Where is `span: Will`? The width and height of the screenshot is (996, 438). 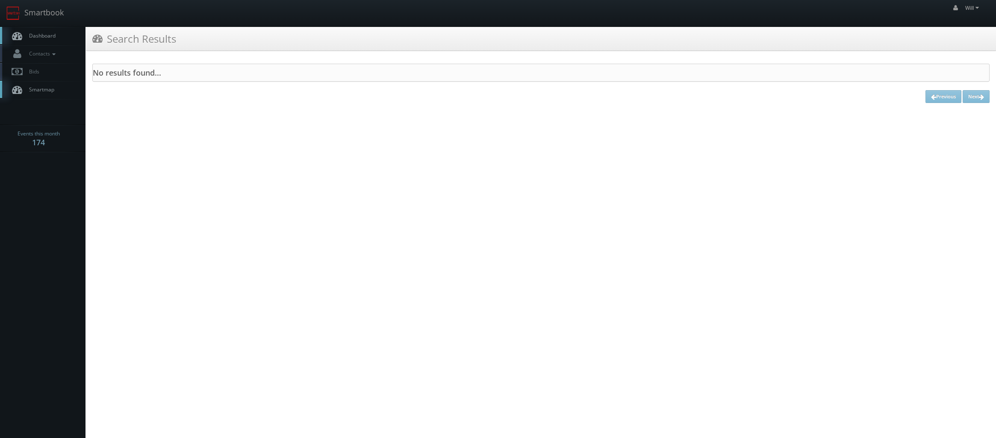
span: Will is located at coordinates (973, 8).